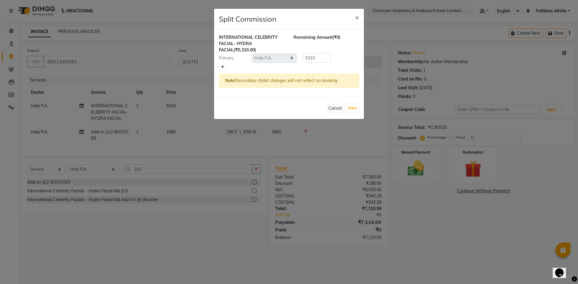  I want to click on span: INTERNATIONAL CELEBRITY FACIAL- HYDRA FACIAL, so click(248, 44).